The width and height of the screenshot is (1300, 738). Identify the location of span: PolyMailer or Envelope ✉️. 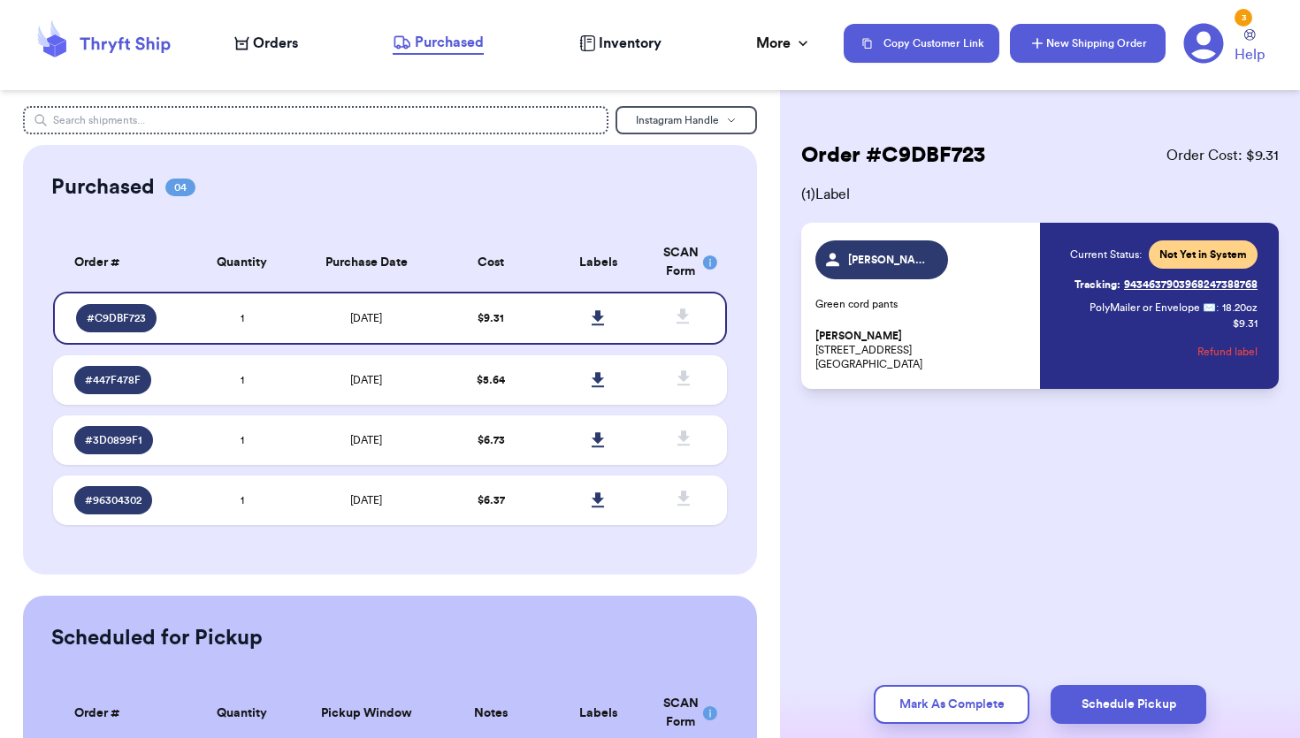
(1152, 308).